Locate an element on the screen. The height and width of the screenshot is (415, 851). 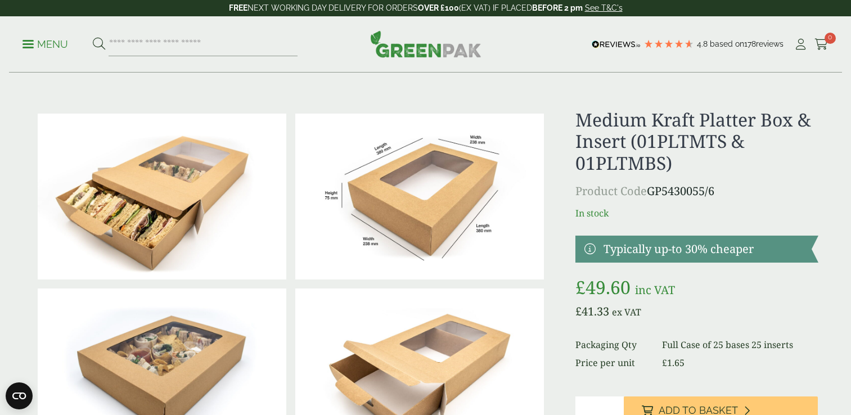
a: 0 is located at coordinates (821, 44).